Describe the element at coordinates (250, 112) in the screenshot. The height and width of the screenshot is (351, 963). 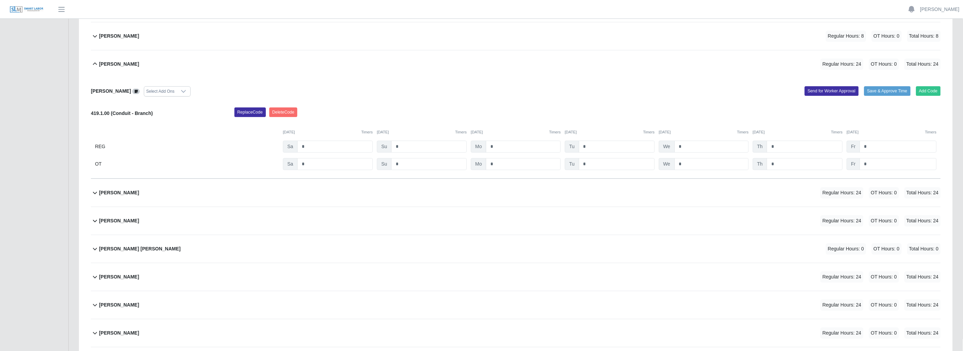
I see `button: ReplaceCode` at that location.